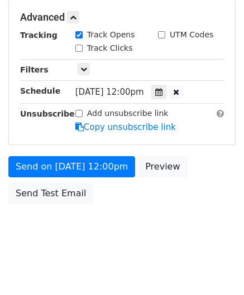  Describe the element at coordinates (51, 194) in the screenshot. I see `a: Send Test Email` at that location.